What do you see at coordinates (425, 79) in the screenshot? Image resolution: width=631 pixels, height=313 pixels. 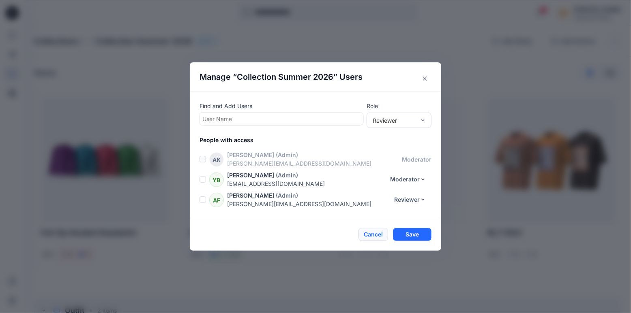 I see `button: Close` at bounding box center [425, 79].